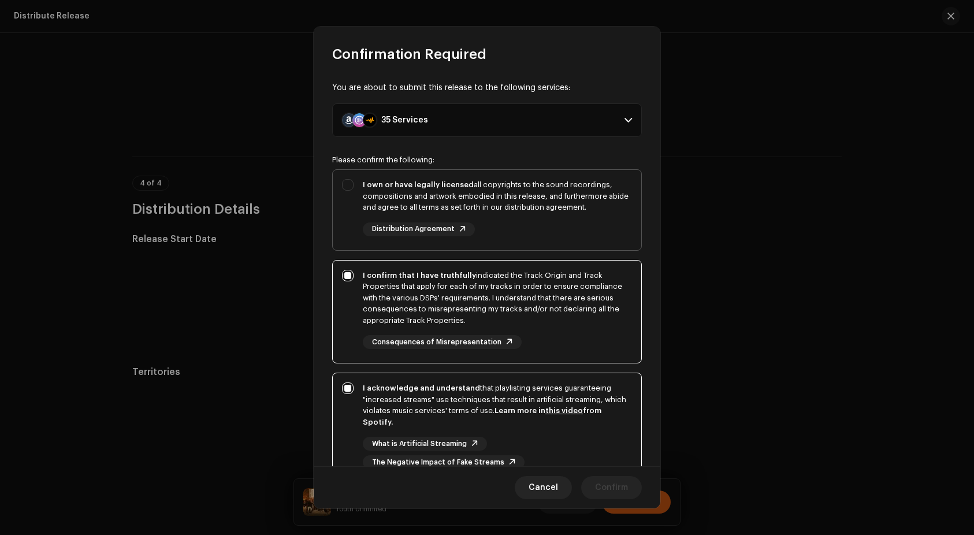 The width and height of the screenshot is (974, 535). What do you see at coordinates (413, 229) in the screenshot?
I see `span: Distribution Agreement` at bounding box center [413, 229].